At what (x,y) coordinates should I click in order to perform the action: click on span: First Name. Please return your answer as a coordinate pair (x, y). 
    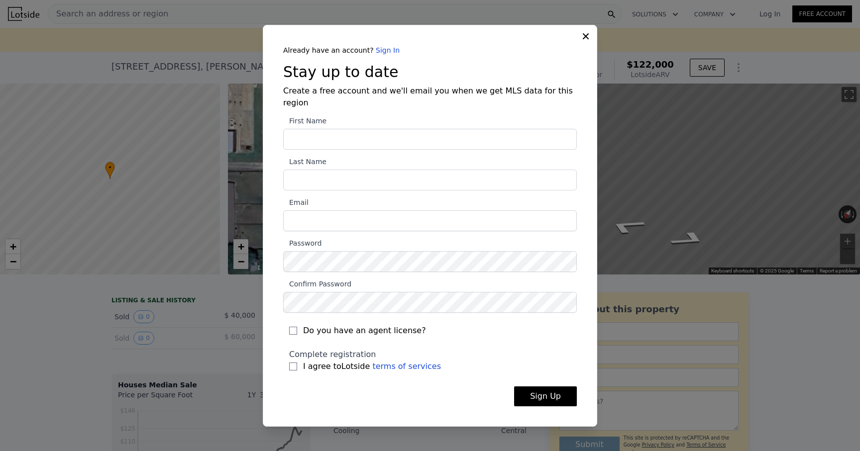
    Looking at the image, I should click on (305, 121).